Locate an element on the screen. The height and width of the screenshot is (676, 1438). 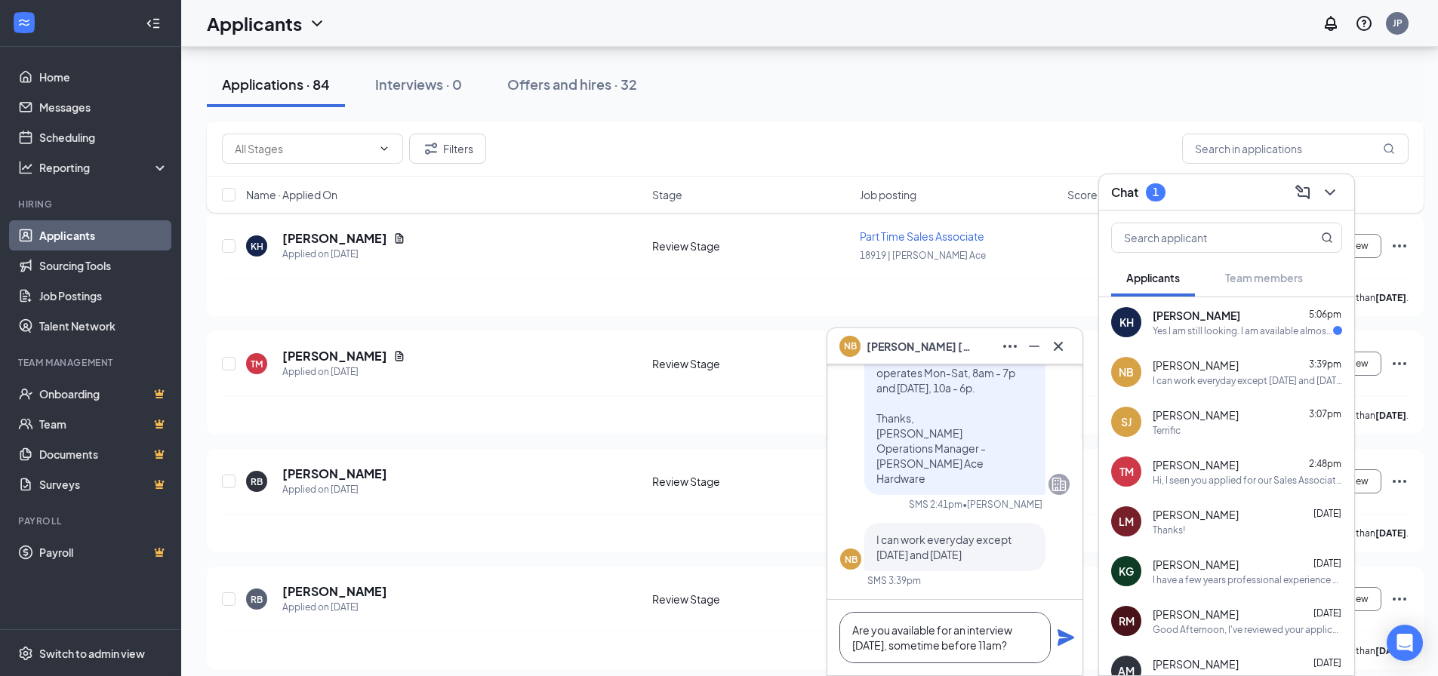
svg: Minimize is located at coordinates (1034, 347).